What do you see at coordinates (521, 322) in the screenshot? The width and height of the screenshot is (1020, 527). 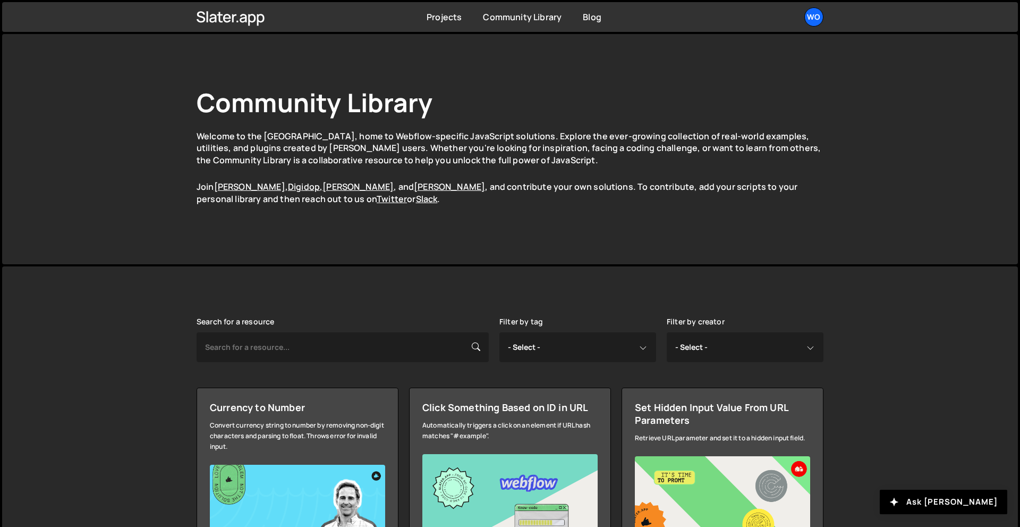 I see `label: Filter by tag` at bounding box center [521, 322].